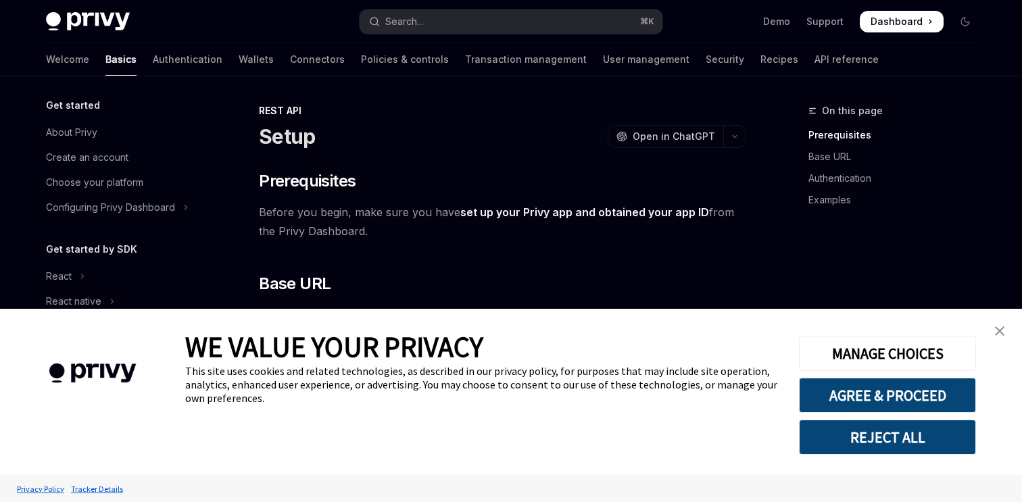 This screenshot has width=1022, height=502. I want to click on div: About Privy, so click(72, 132).